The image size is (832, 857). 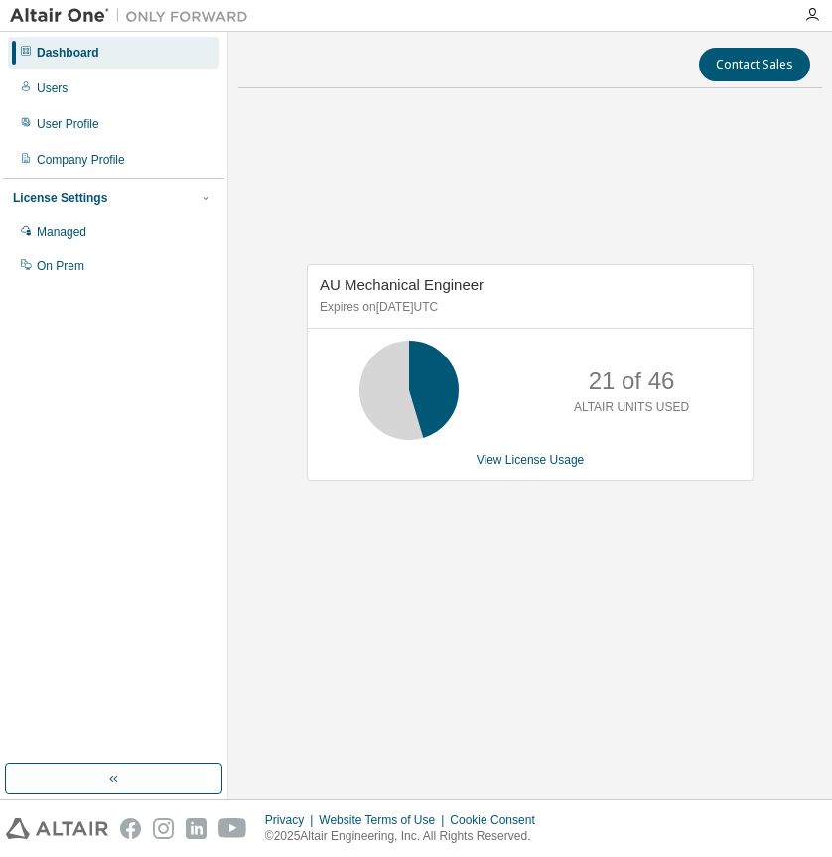 What do you see at coordinates (57, 828) in the screenshot?
I see `img: altair_logo.svg` at bounding box center [57, 828].